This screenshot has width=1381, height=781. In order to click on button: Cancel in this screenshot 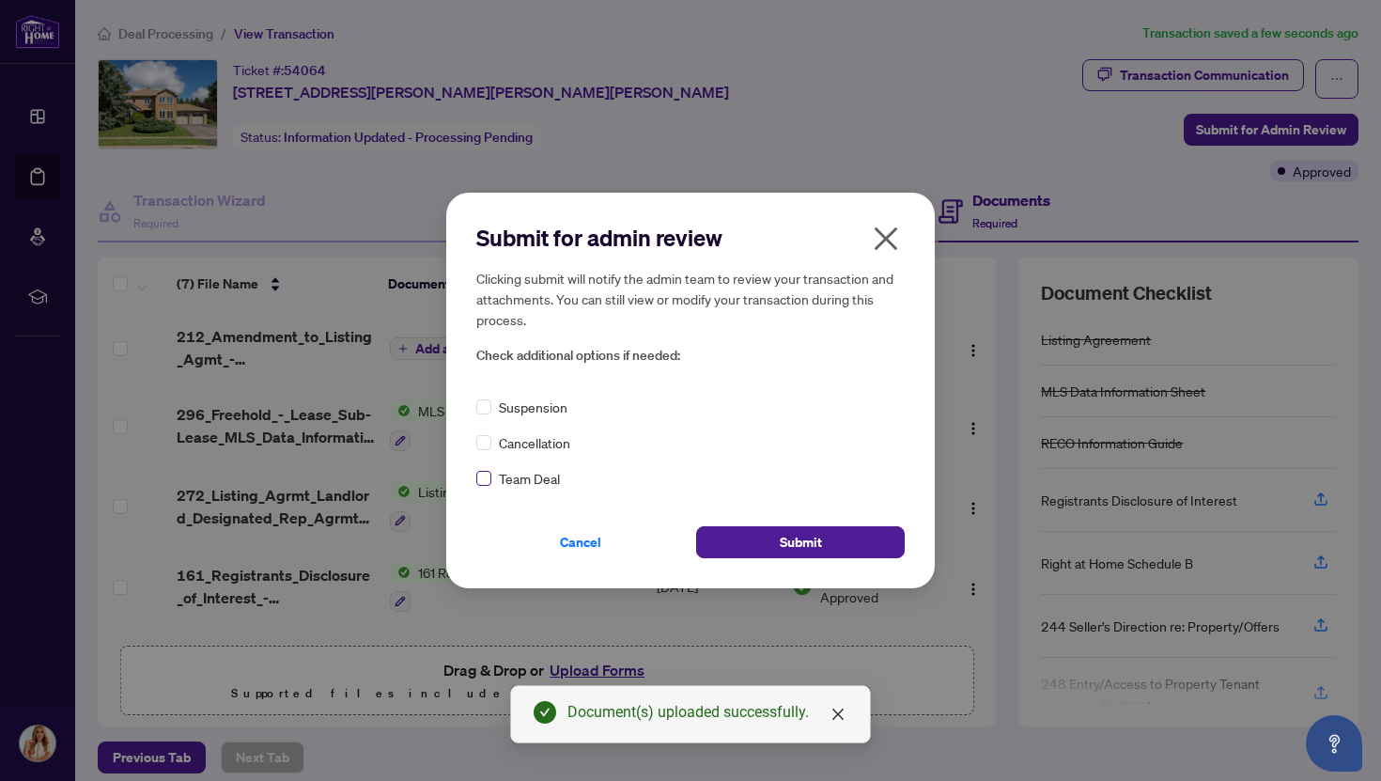, I will do `click(581, 542)`.